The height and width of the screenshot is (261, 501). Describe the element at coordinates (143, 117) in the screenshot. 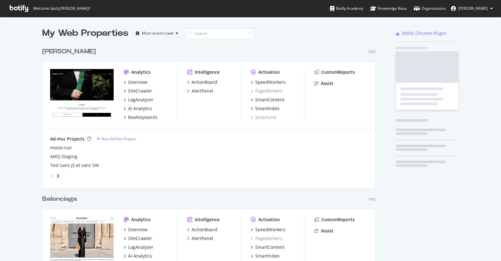

I see `div: RealKeywords` at that location.